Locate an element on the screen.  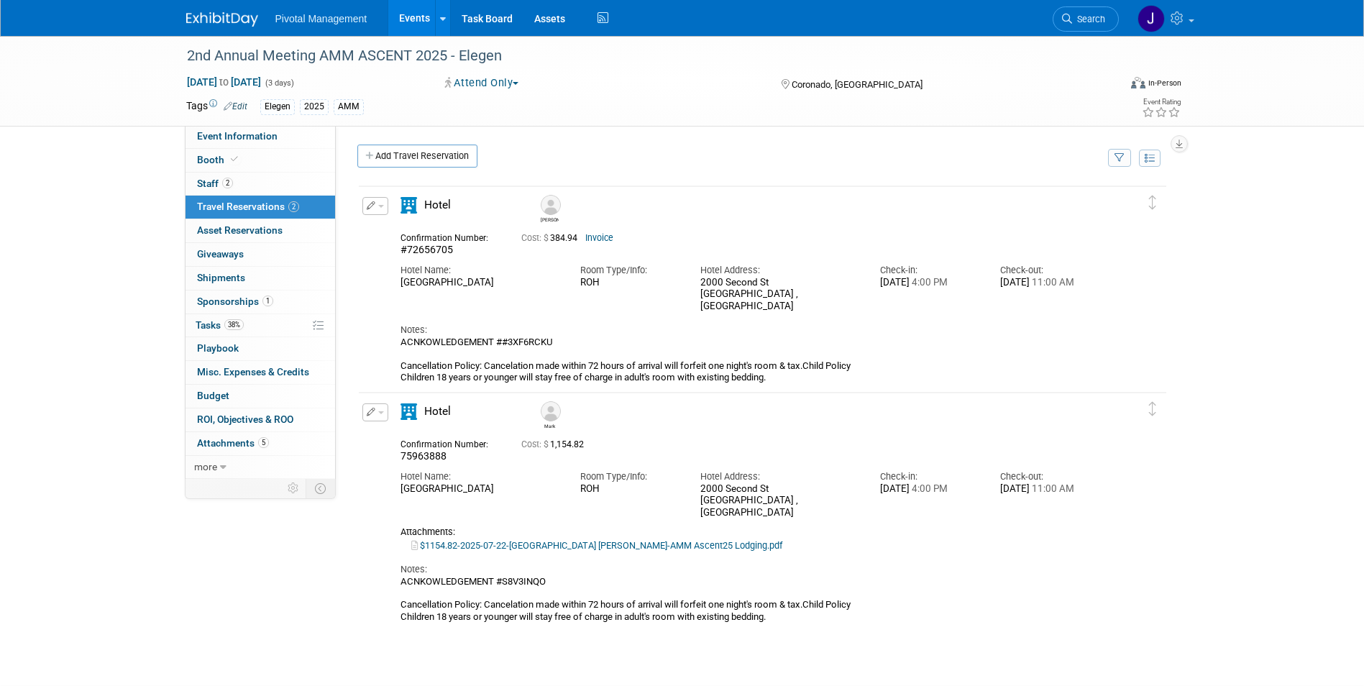
a: Staff2 is located at coordinates (260, 184).